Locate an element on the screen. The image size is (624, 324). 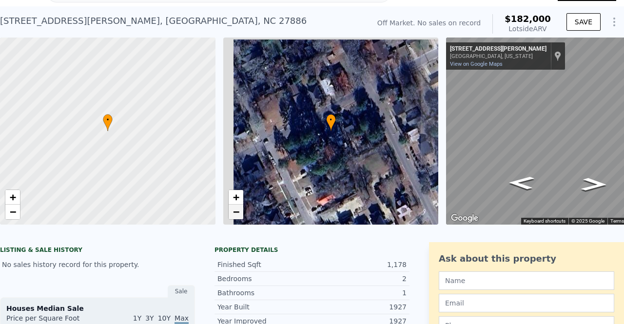
span: 1Y is located at coordinates (137, 318).